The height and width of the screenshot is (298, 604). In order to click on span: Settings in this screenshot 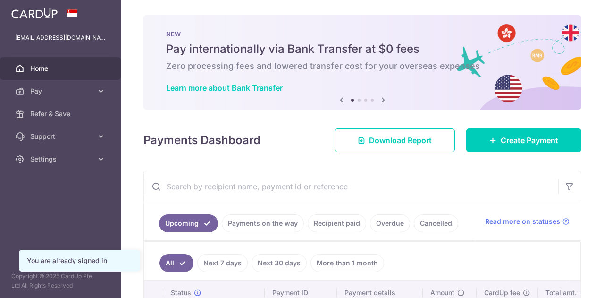, I will do `click(61, 159)`.